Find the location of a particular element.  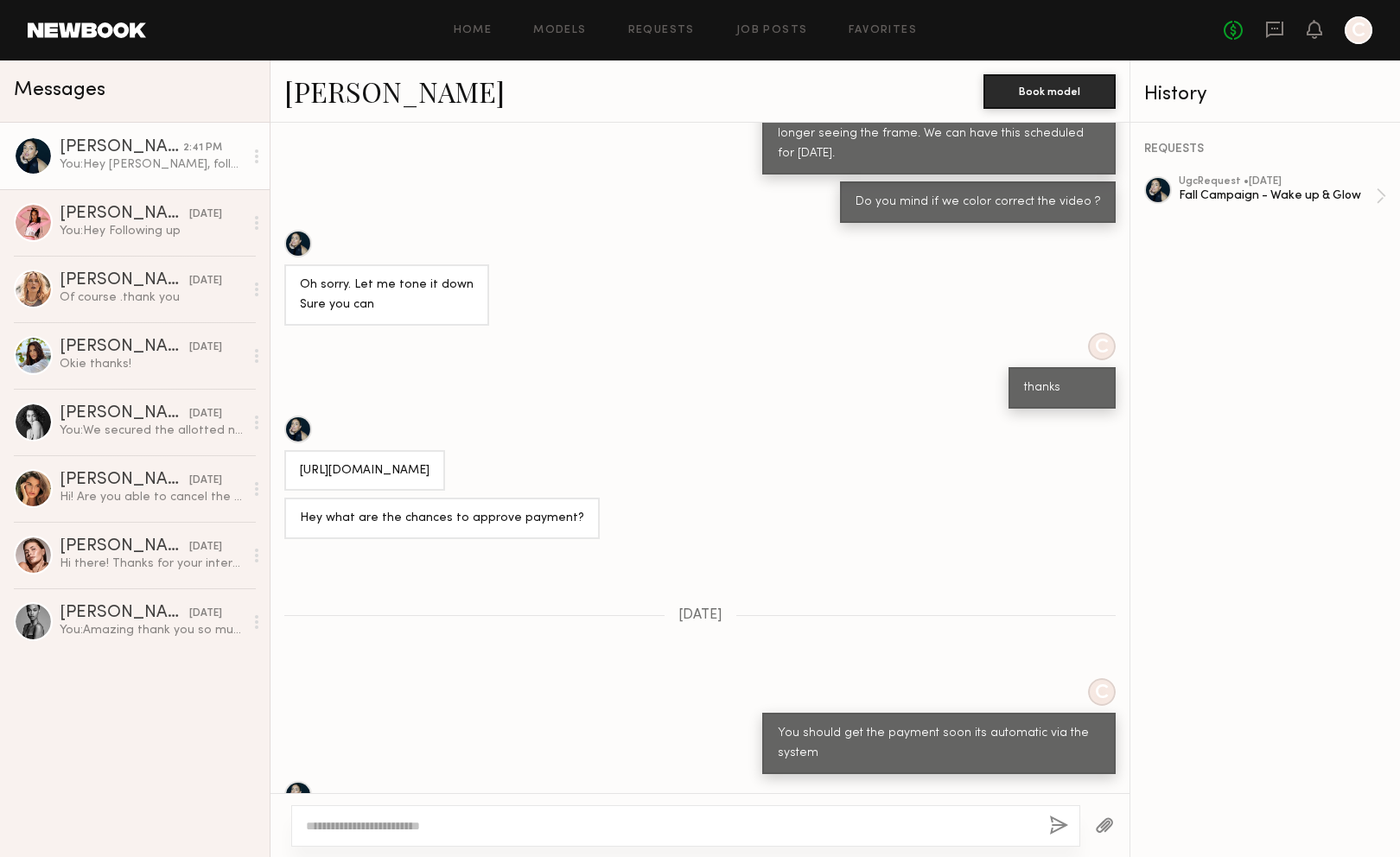

div: You: Hey Following up is located at coordinates (151, 231).